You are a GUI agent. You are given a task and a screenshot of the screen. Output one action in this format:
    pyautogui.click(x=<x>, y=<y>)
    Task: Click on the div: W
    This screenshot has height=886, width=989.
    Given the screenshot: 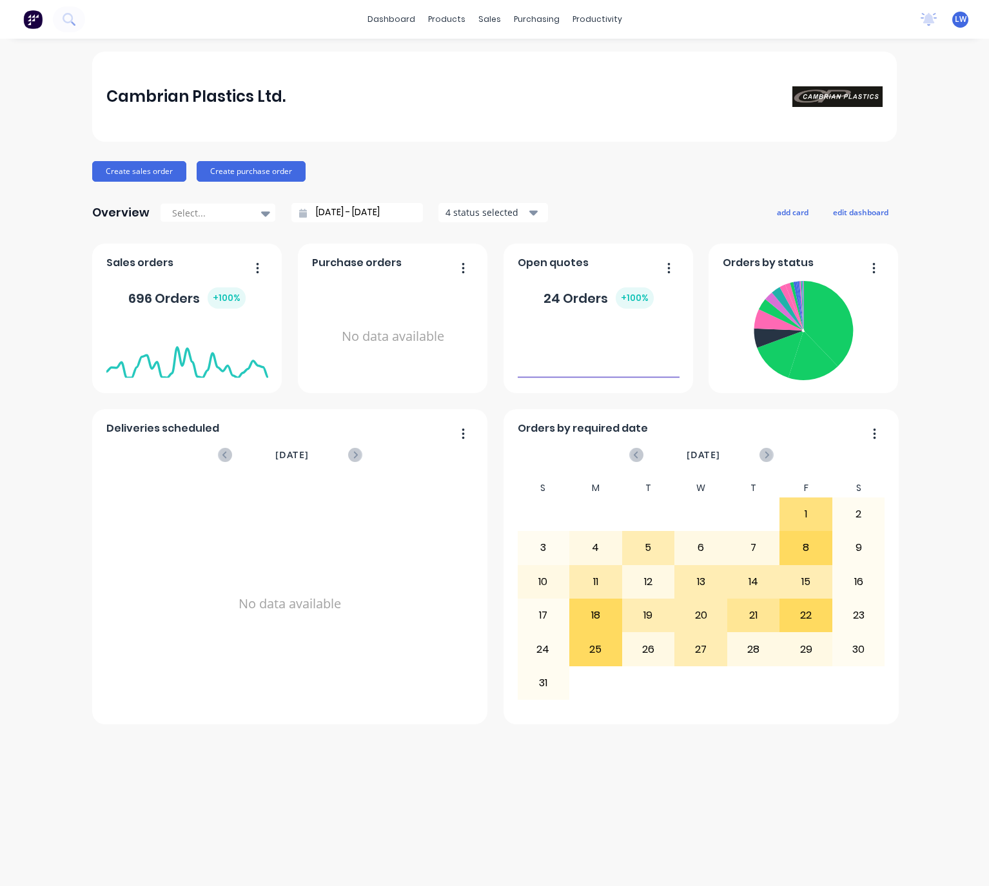 What is the action you would take?
    pyautogui.click(x=700, y=488)
    